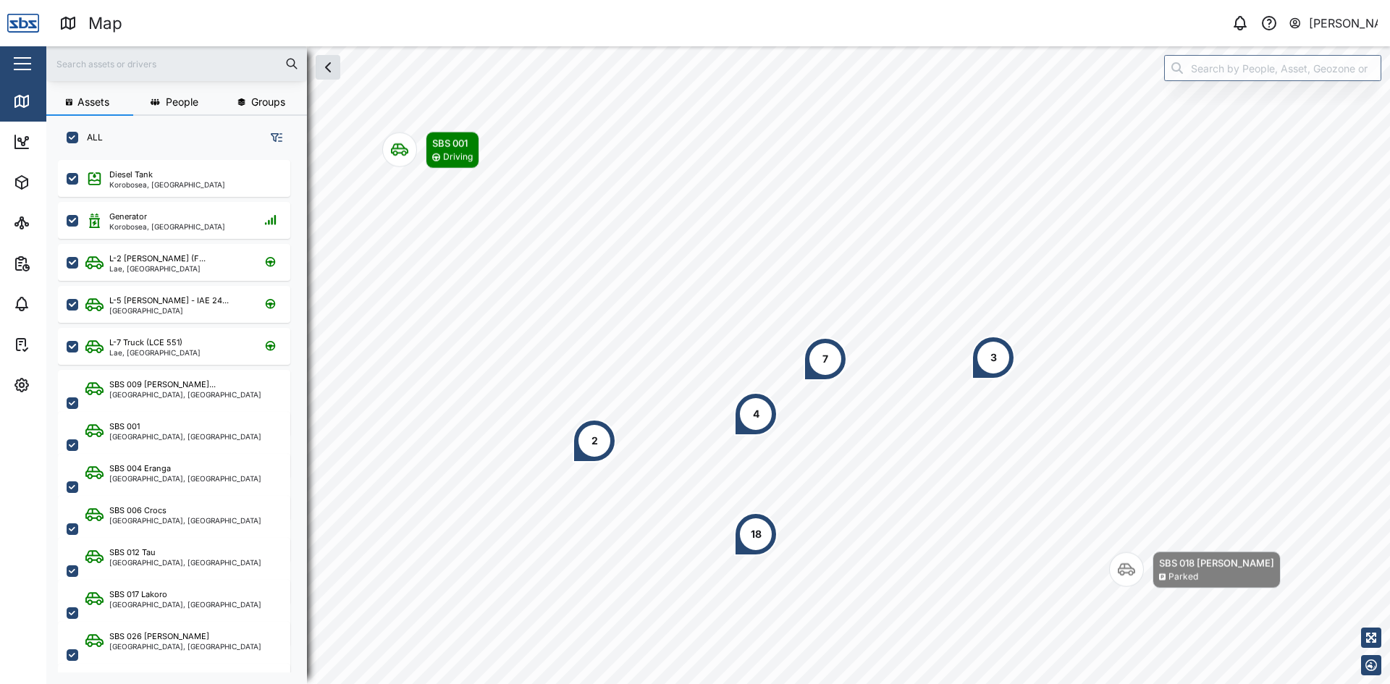  What do you see at coordinates (594, 441) in the screenshot?
I see `div: 2` at bounding box center [594, 441].